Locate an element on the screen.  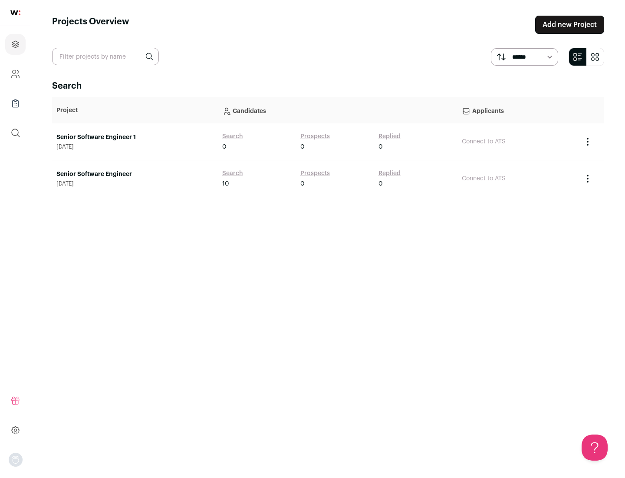
h2: Search is located at coordinates (328, 86).